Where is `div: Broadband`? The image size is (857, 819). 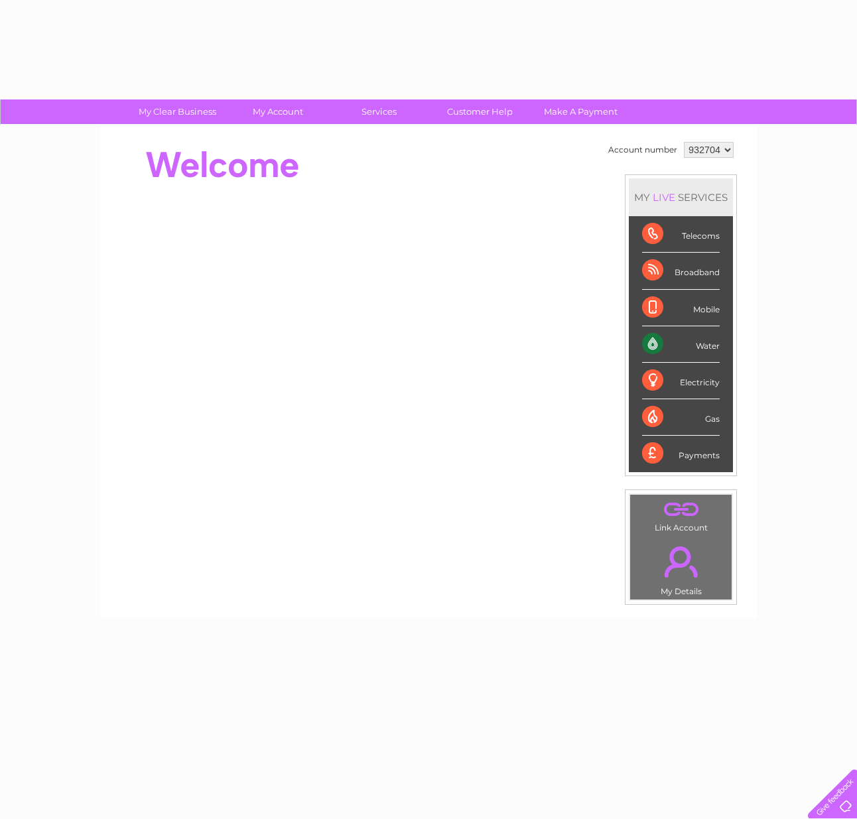 div: Broadband is located at coordinates (680, 271).